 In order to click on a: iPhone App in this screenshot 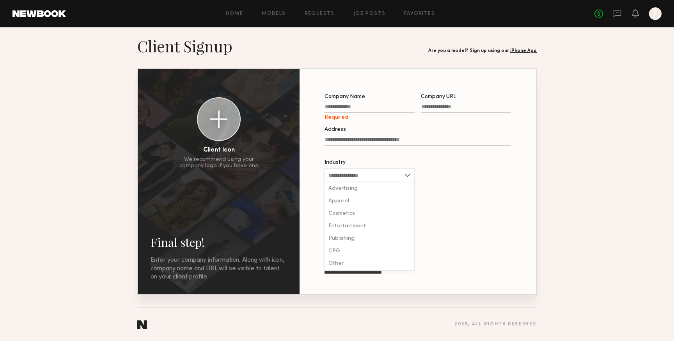, I will do `click(523, 51)`.